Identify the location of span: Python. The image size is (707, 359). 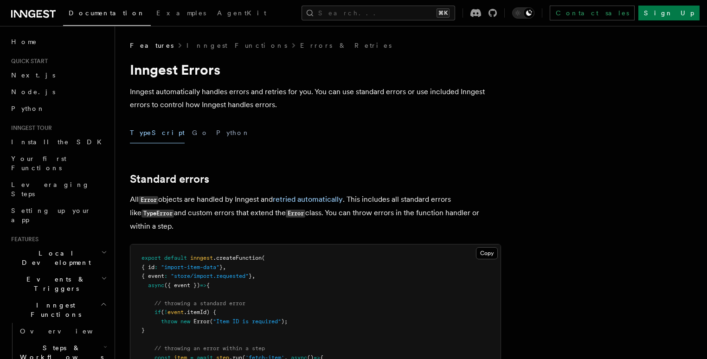
(28, 108).